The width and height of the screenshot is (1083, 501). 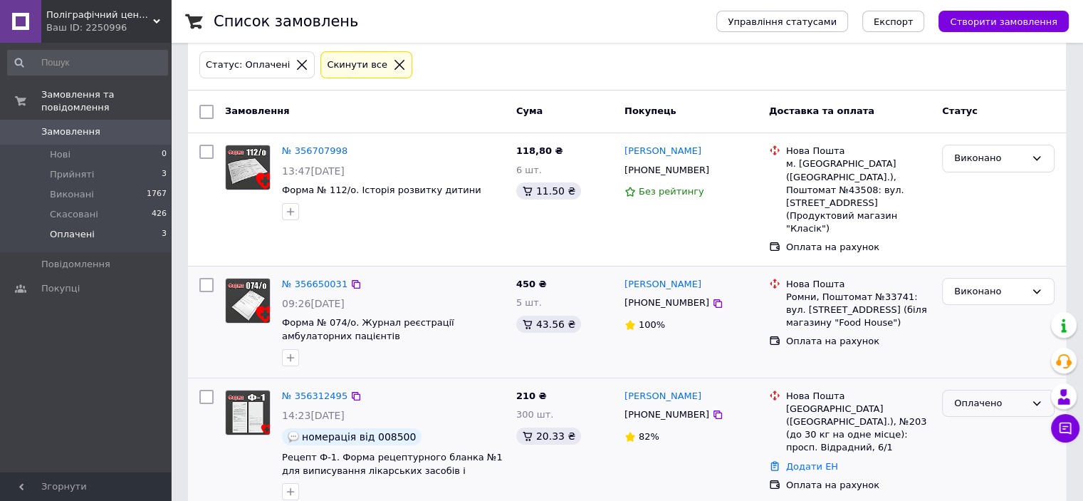 I want to click on span: Створити замовлення, so click(x=1003, y=21).